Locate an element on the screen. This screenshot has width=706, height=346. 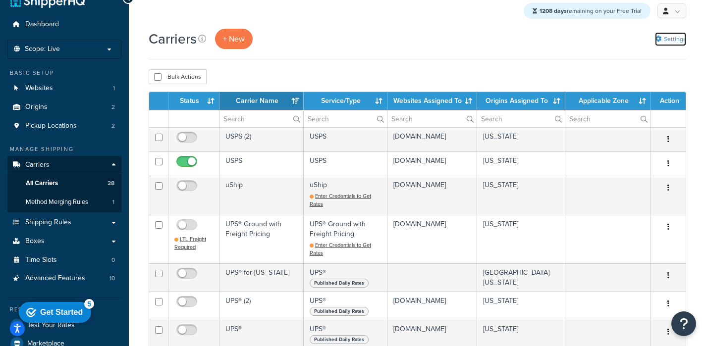
span: Time Slots is located at coordinates (41, 260).